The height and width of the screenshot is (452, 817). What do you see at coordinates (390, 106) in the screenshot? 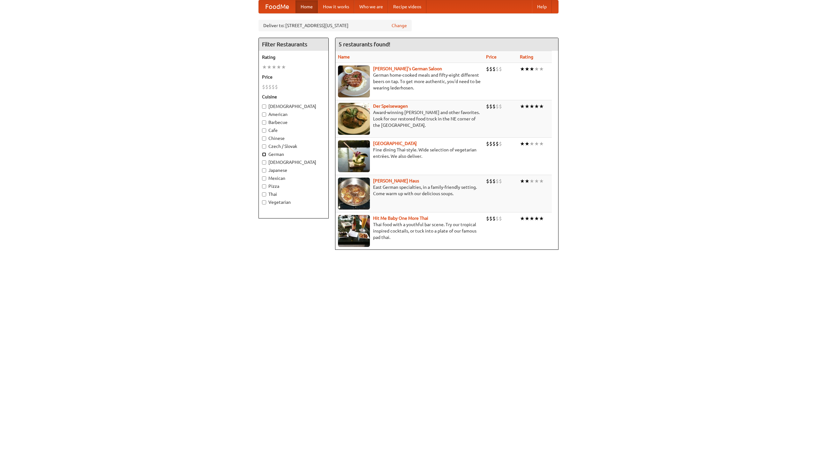
I see `a: Der Speisewagen` at bounding box center [390, 106].